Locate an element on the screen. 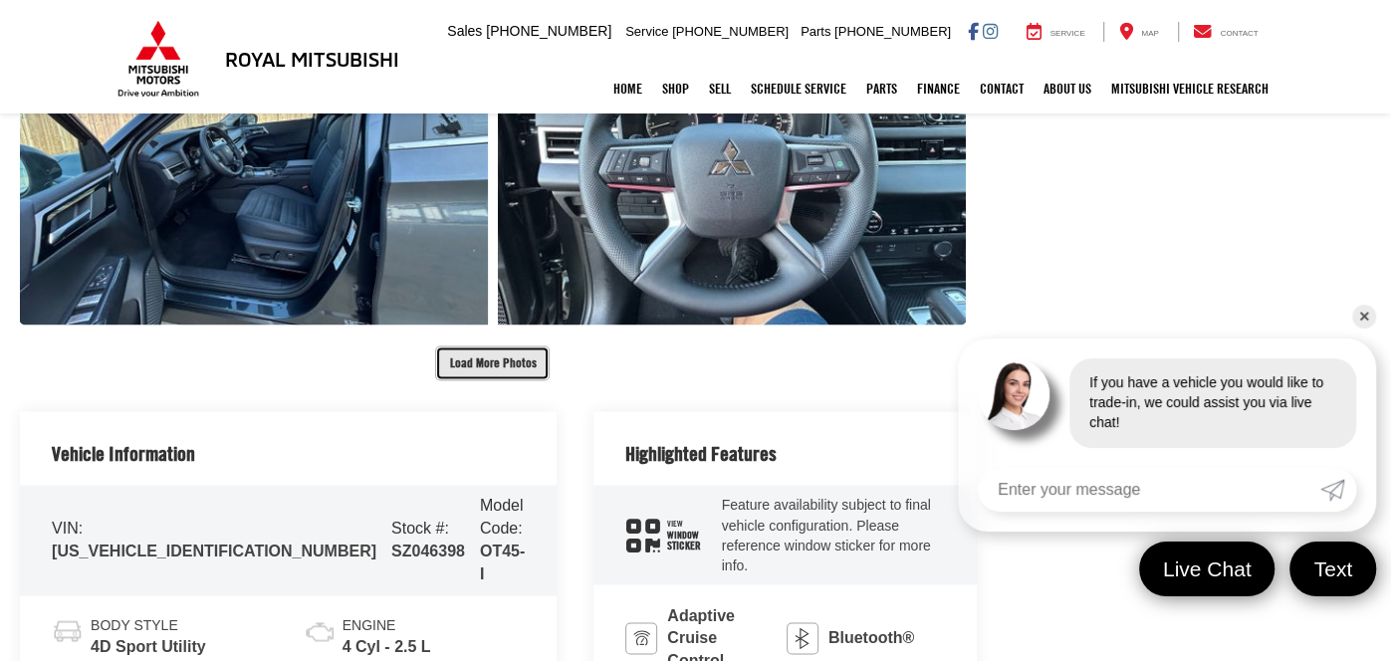 The width and height of the screenshot is (1391, 661). h2: Highlighted Features is located at coordinates (701, 454).